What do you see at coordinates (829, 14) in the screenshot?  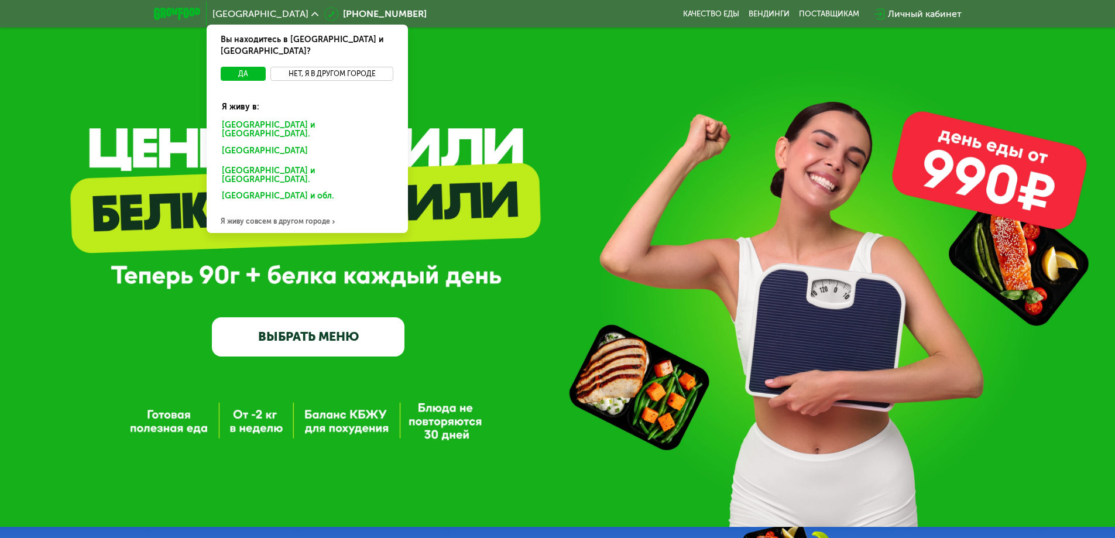 I see `div: поставщикам` at bounding box center [829, 14].